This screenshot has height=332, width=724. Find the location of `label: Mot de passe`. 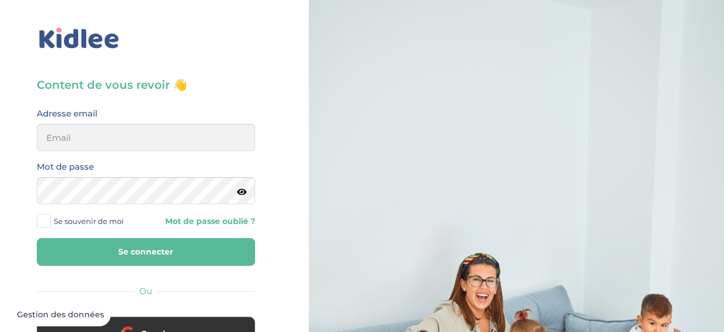

label: Mot de passe is located at coordinates (65, 167).